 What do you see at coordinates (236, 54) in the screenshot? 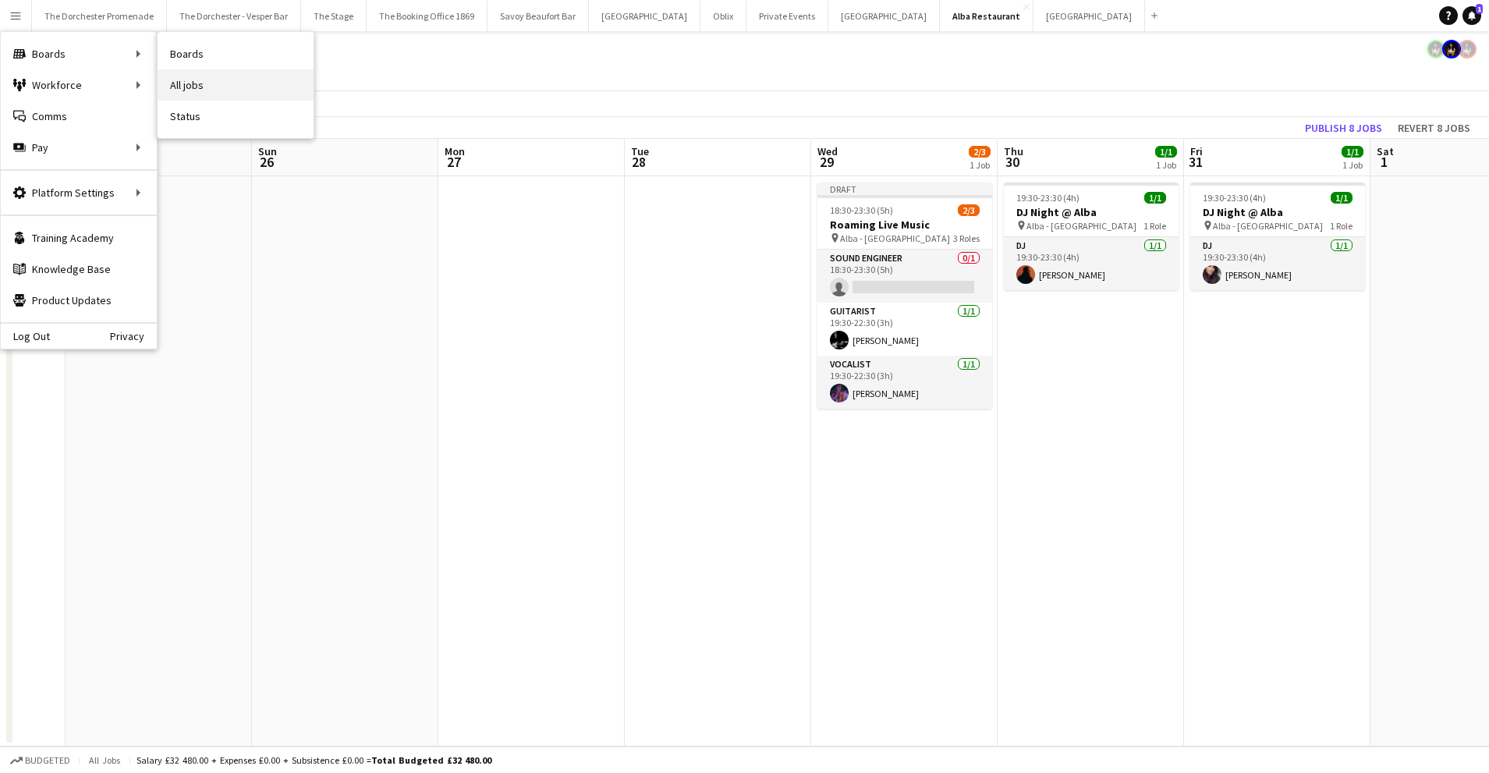
I see `a: Boards` at bounding box center [236, 54].